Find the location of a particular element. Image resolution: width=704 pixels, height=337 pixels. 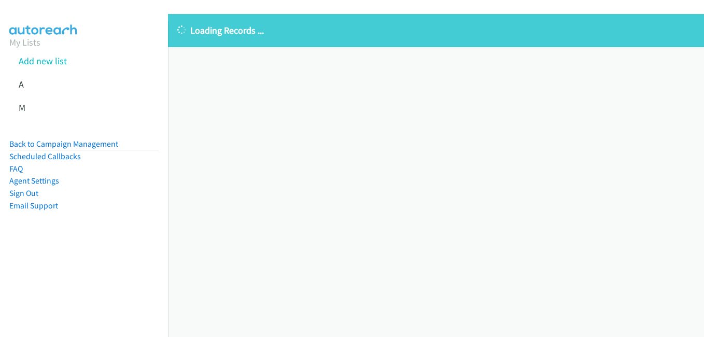

a: Agent Settings is located at coordinates (34, 180).